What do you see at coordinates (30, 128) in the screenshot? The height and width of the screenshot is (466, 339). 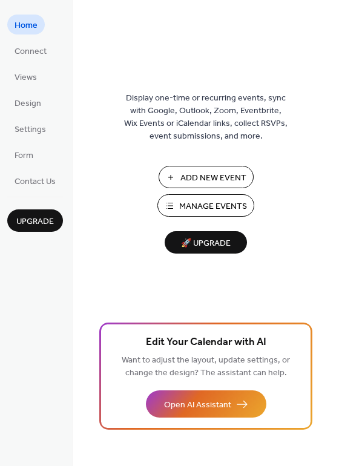 I see `a: Settings` at bounding box center [30, 128].